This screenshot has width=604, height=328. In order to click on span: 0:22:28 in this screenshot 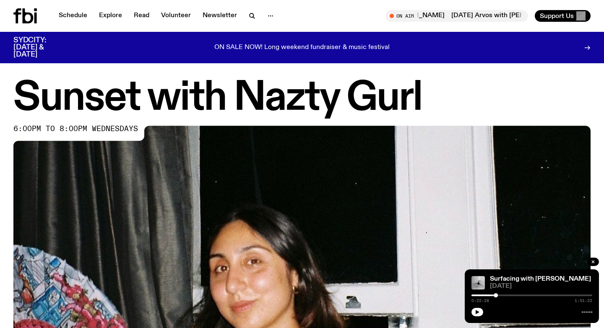, I will do `click(480, 301)`.